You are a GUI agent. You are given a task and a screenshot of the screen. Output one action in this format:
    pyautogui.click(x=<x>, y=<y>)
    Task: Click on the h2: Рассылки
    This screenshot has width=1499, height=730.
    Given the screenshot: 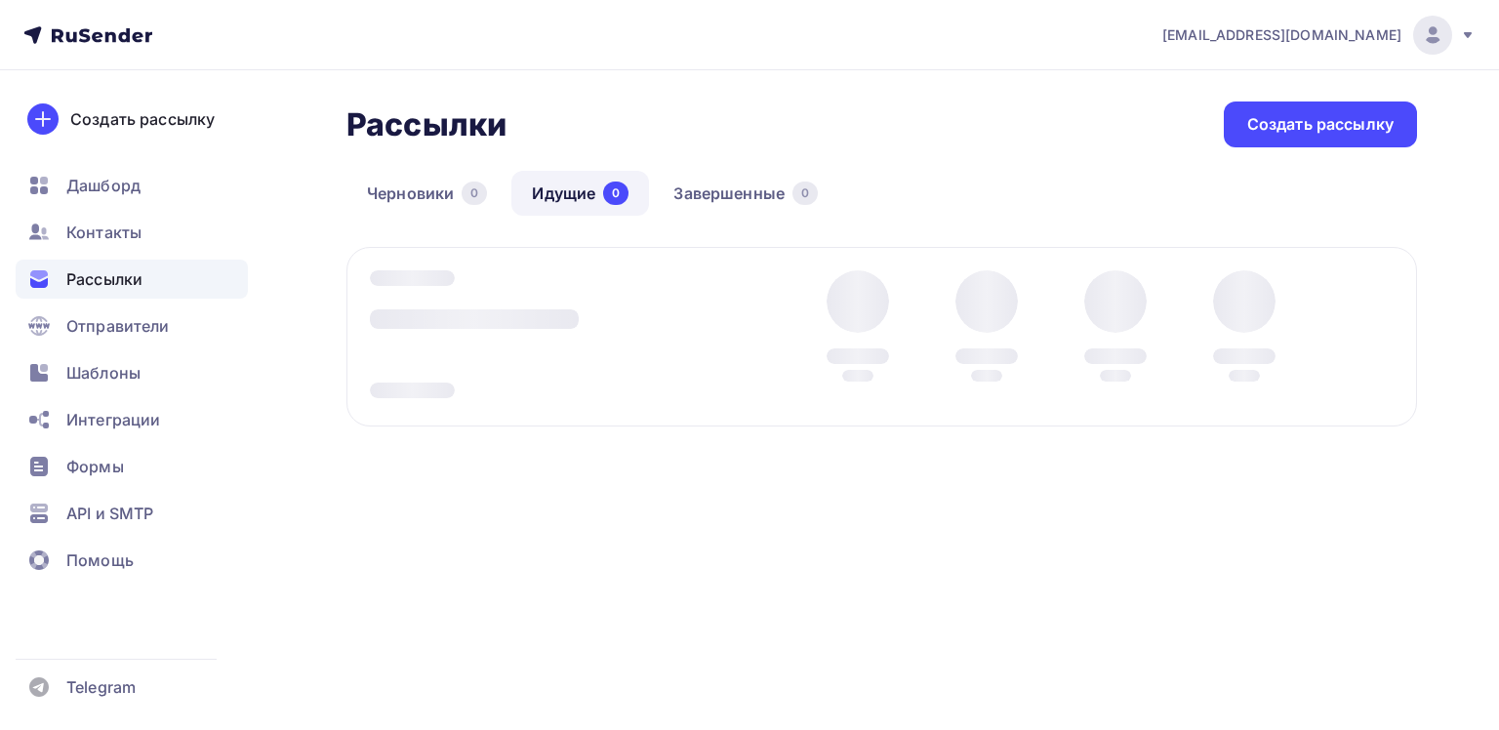 What is the action you would take?
    pyautogui.click(x=426, y=125)
    